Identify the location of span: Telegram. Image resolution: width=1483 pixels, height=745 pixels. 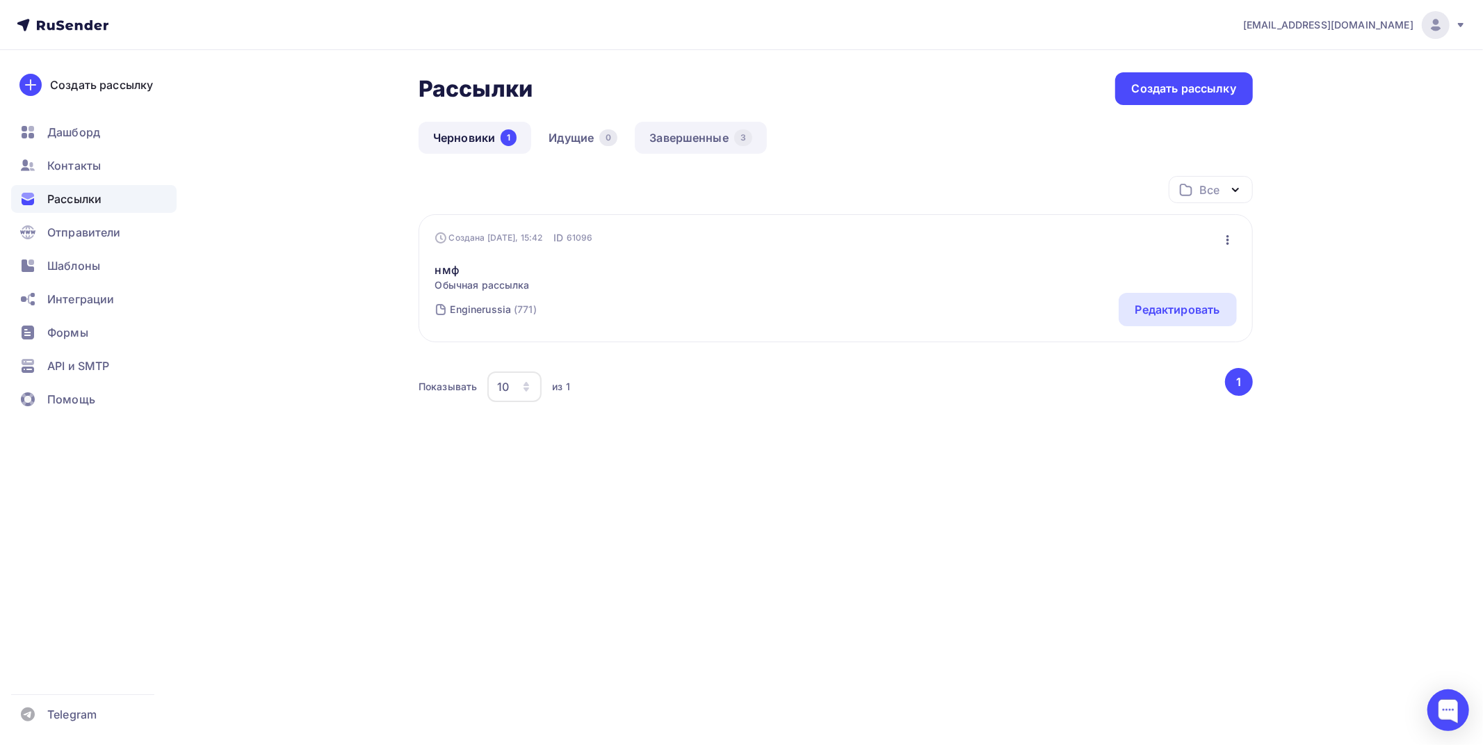
(72, 714).